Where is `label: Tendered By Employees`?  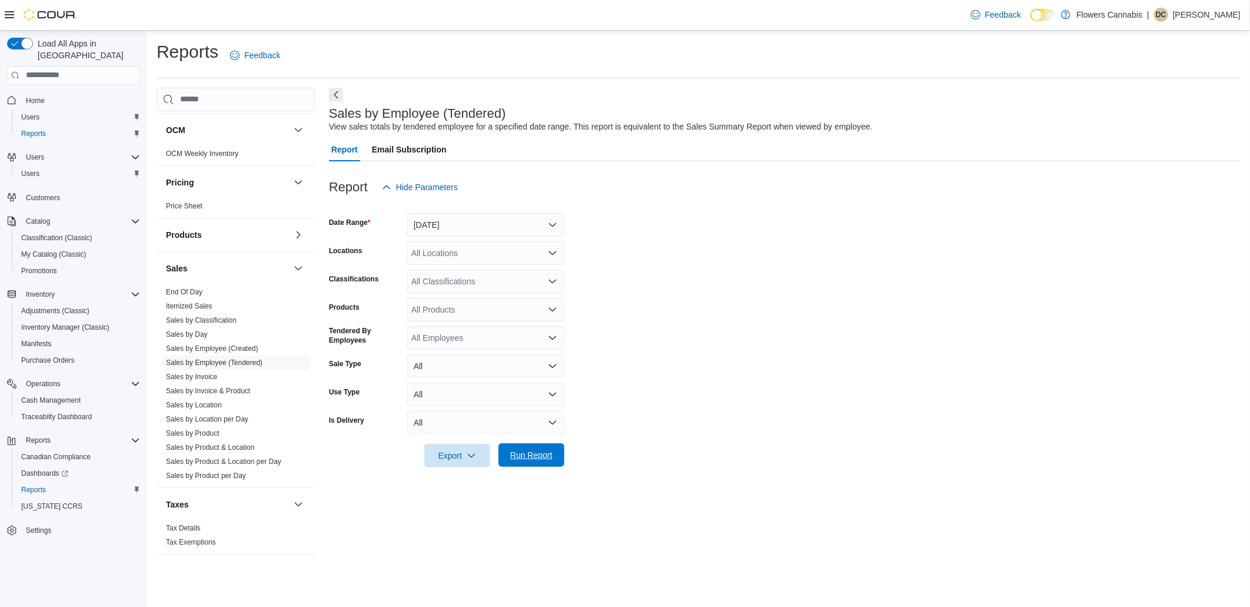
label: Tendered By Employees is located at coordinates (365, 335).